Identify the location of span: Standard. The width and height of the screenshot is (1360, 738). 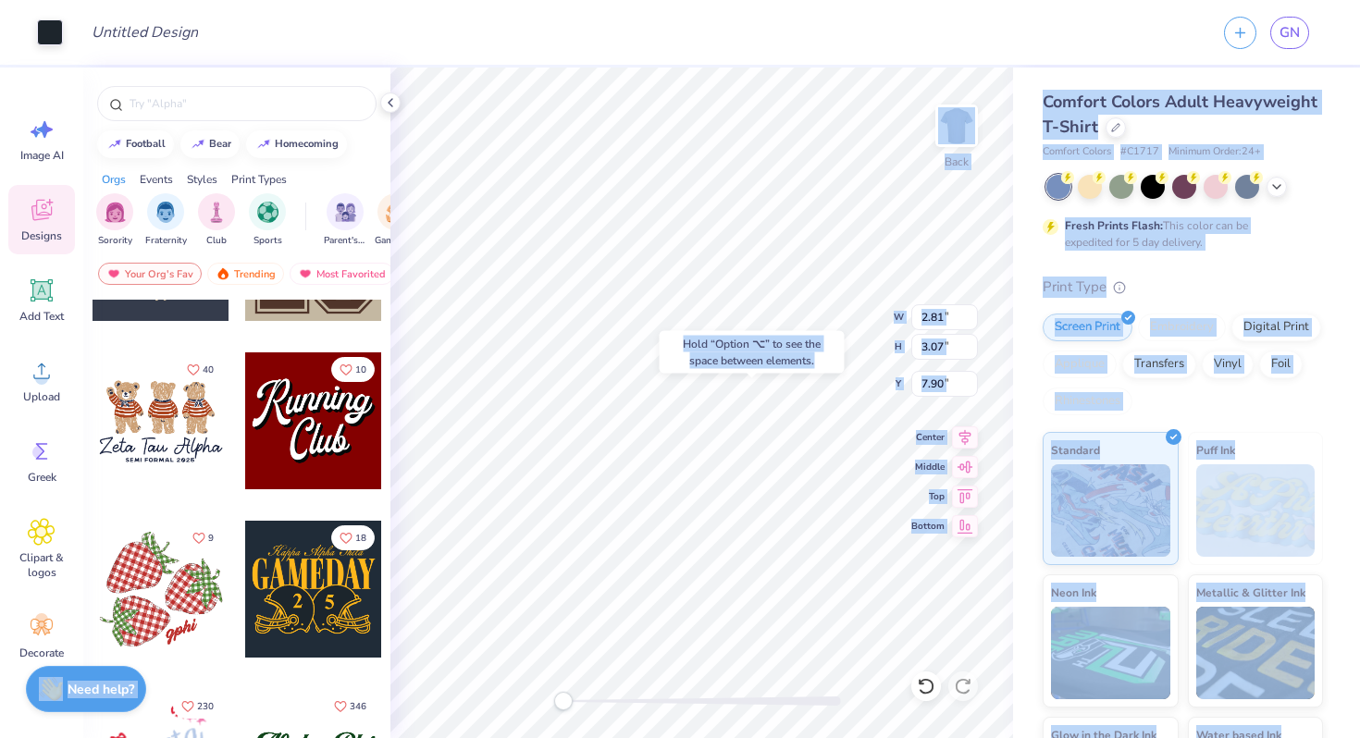
(1075, 450).